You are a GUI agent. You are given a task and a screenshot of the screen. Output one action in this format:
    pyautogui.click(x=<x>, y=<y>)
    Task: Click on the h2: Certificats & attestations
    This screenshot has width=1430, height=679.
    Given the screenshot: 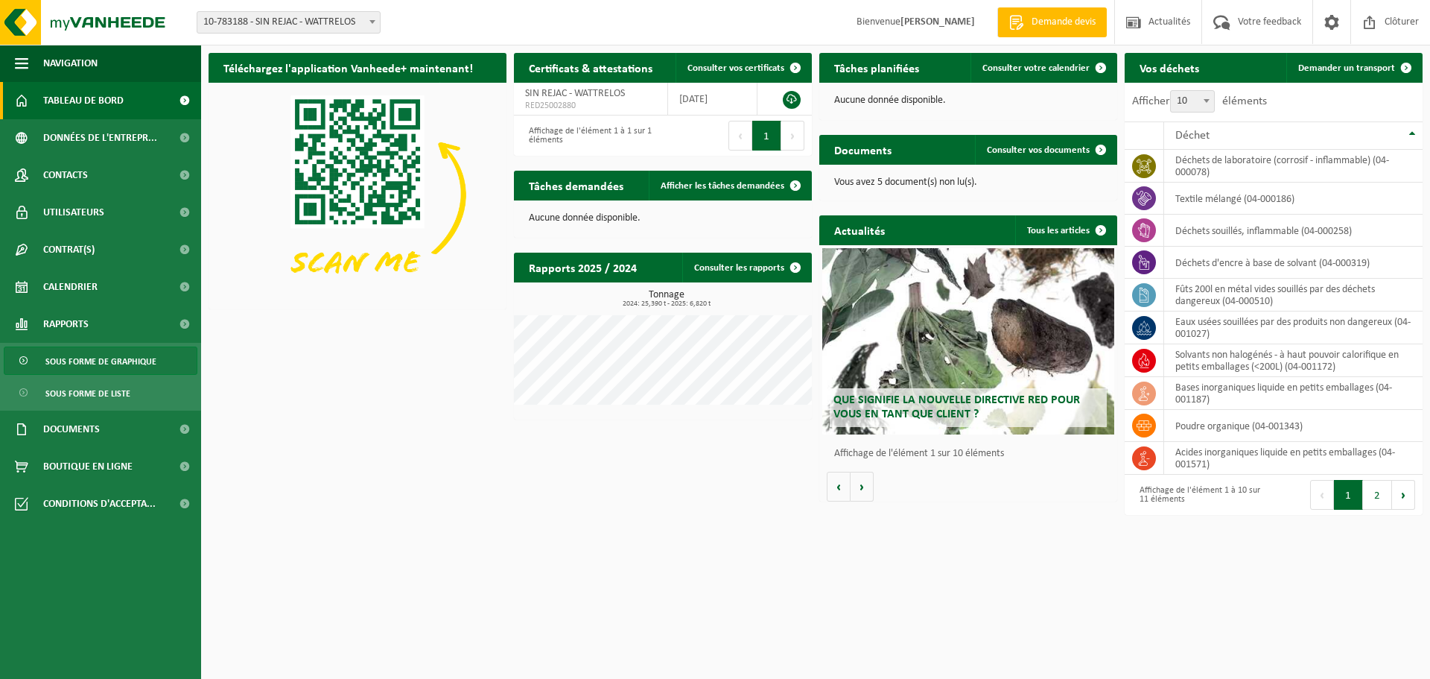 What is the action you would take?
    pyautogui.click(x=591, y=67)
    